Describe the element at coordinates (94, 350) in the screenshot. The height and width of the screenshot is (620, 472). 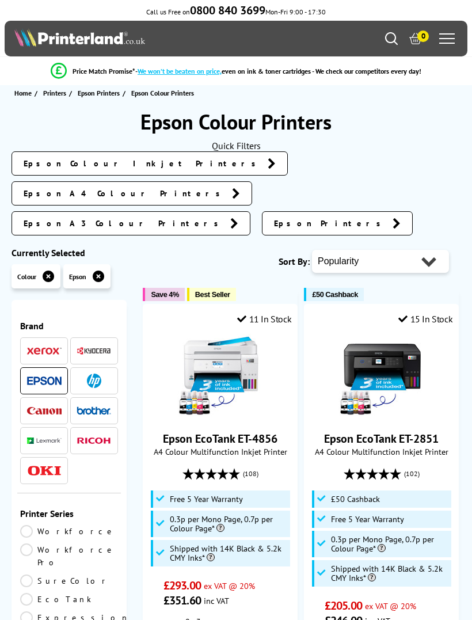
I see `a: Kyocera` at that location.